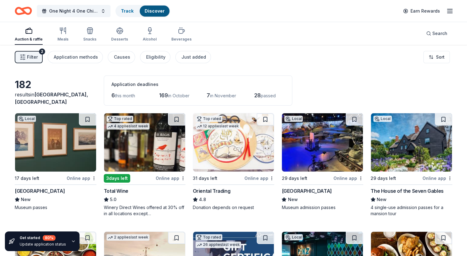 The image size is (467, 256). Describe the element at coordinates (113, 200) in the screenshot. I see `span: 5.0` at that location.